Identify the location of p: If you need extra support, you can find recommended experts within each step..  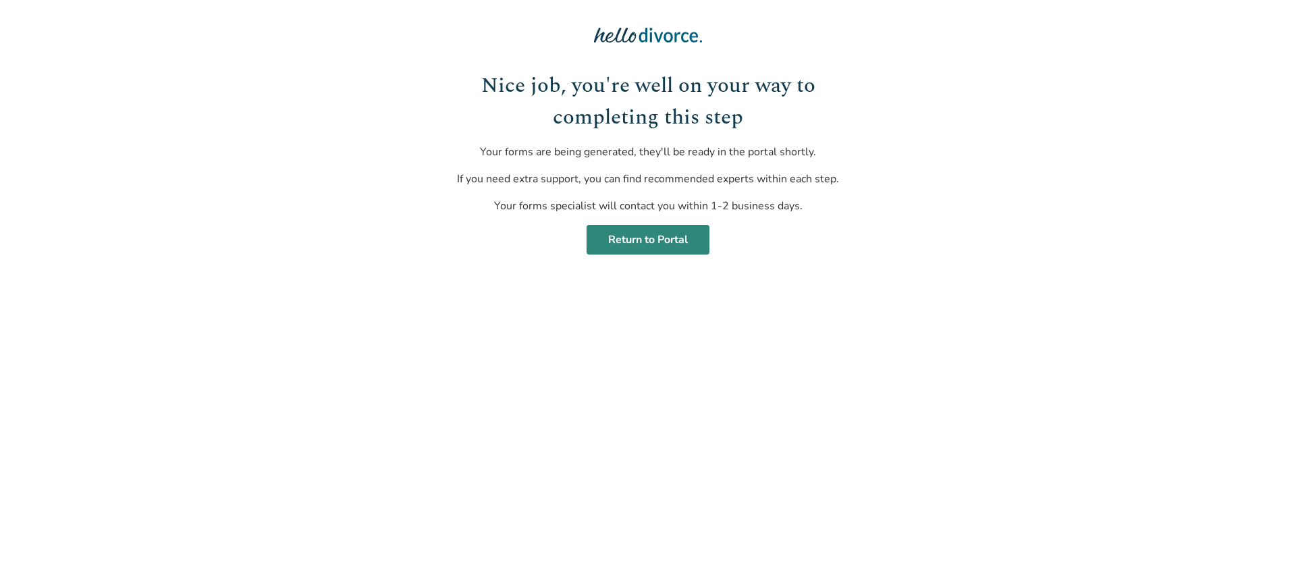
(648, 179).